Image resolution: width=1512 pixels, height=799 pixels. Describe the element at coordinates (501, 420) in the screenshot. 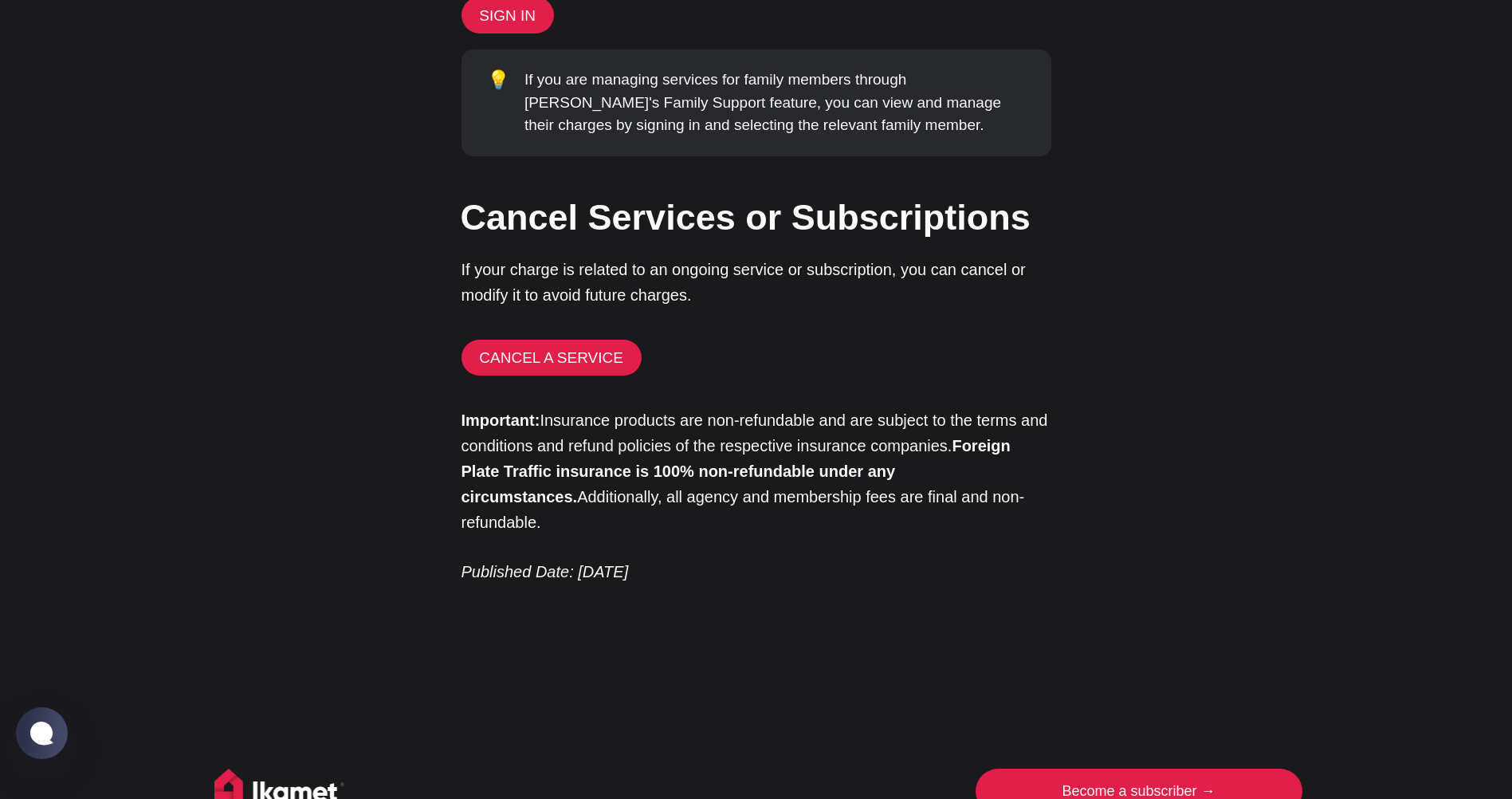

I see `strong: Important:` at that location.